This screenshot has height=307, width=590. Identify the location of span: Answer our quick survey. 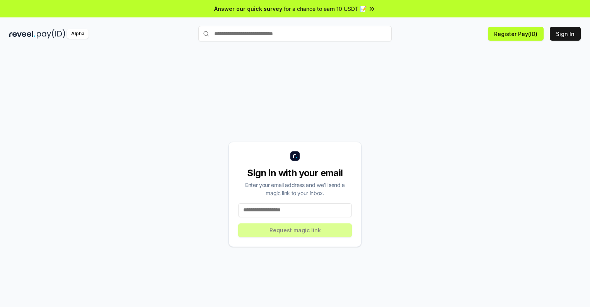
(248, 9).